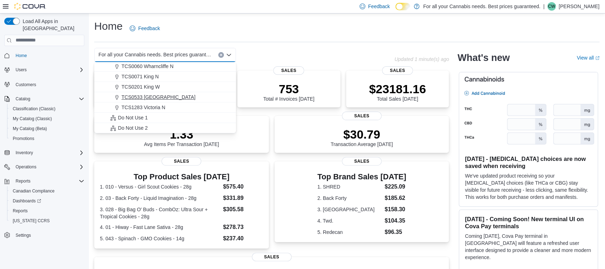  What do you see at coordinates (47, 128) in the screenshot?
I see `span: My Catalog (Beta)` at bounding box center [47, 128].